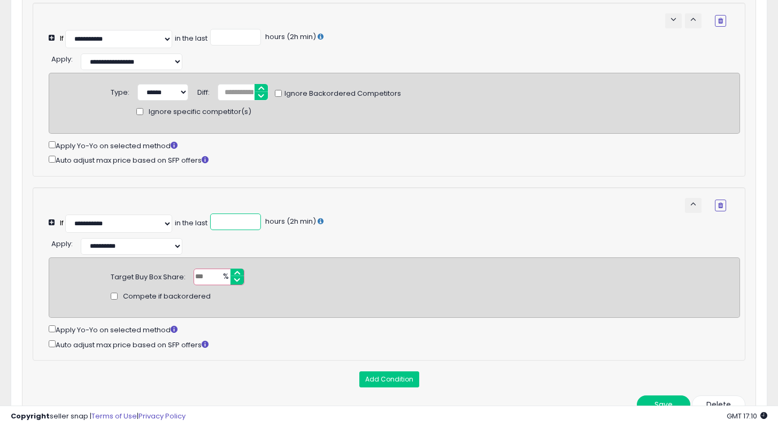 This screenshot has height=427, width=778. I want to click on span: Ignore Backordered Competitors, so click(341, 94).